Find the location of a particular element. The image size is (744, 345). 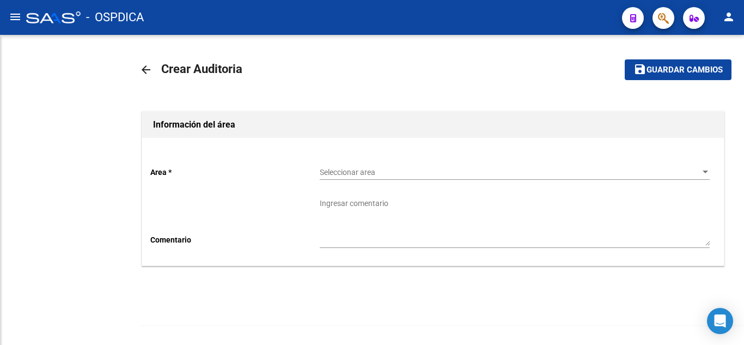

span: Guardar cambios is located at coordinates (684, 70).